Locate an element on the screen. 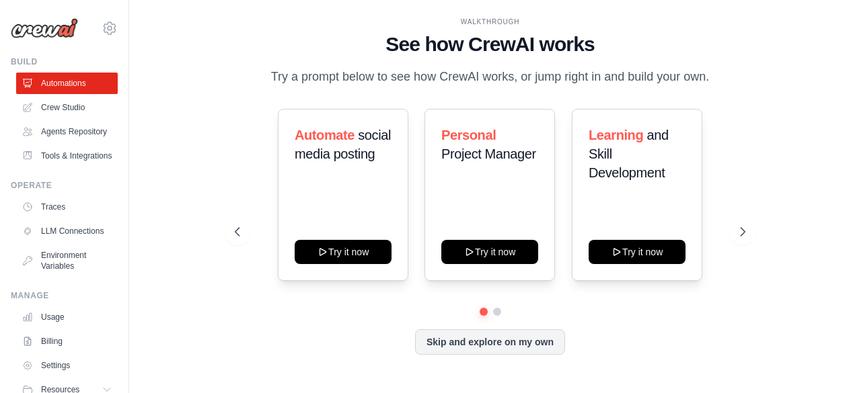 The height and width of the screenshot is (393, 851). span: social media posting is located at coordinates (342, 145).